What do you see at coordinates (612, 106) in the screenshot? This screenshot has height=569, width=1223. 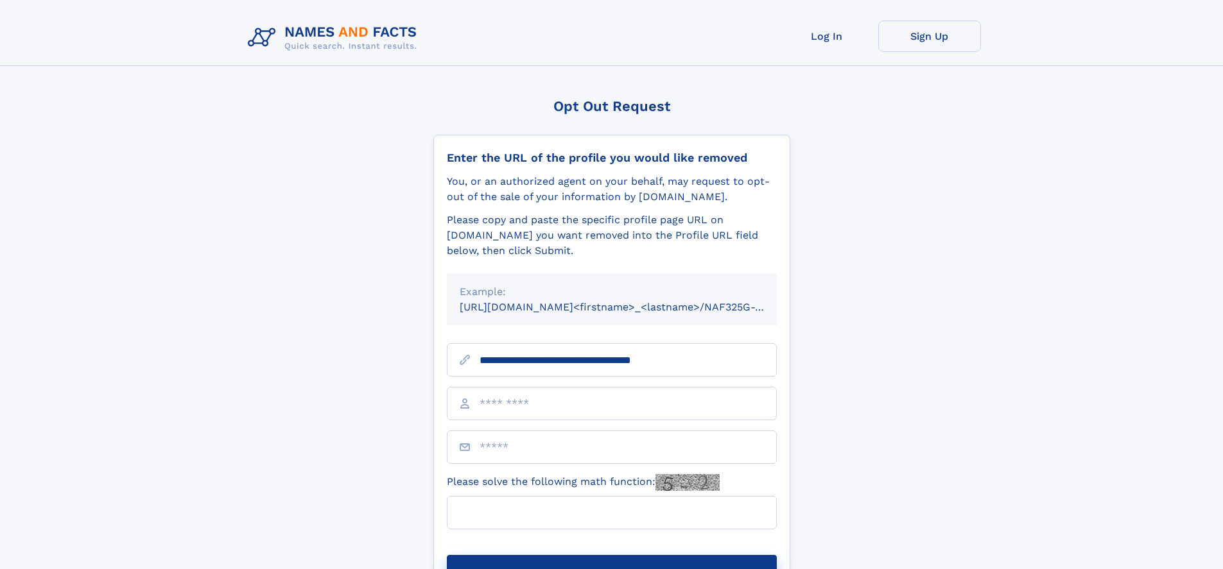 I see `div: Opt Out Request` at bounding box center [612, 106].